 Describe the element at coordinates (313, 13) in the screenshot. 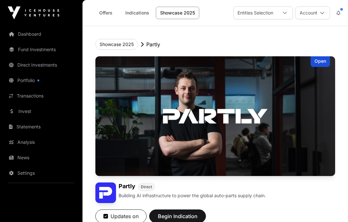

I see `button: Account` at that location.